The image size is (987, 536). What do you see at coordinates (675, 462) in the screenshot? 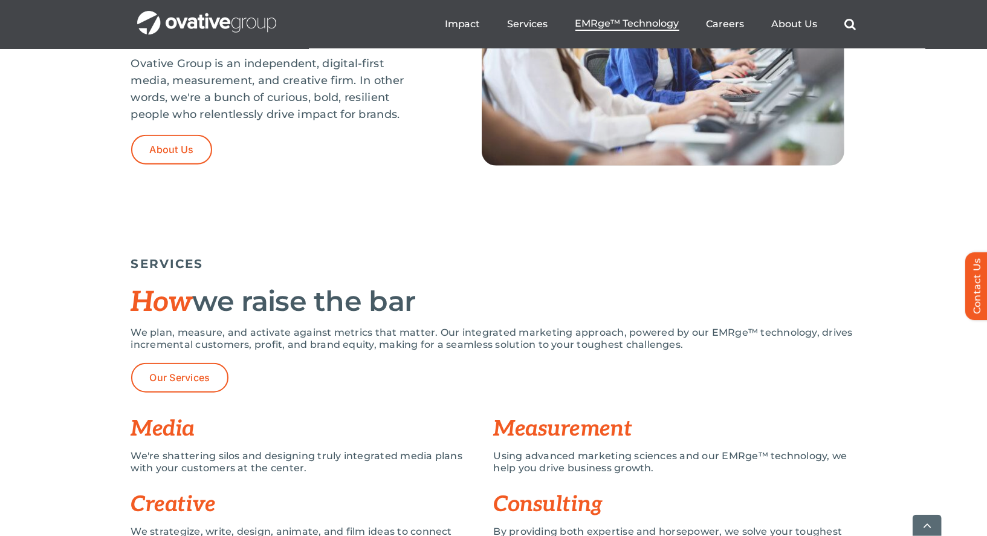
I see `p: Using advanced marketing sciences and our EMRge™ technology, we help you drive business growth.` at bounding box center [675, 462].